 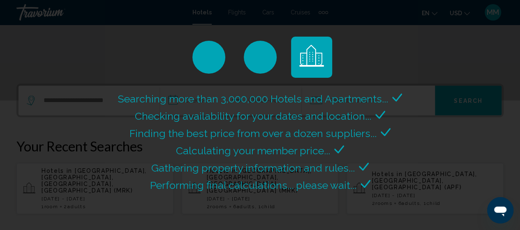 What do you see at coordinates (253, 150) in the screenshot?
I see `span: Calculating your member price...` at bounding box center [253, 150].